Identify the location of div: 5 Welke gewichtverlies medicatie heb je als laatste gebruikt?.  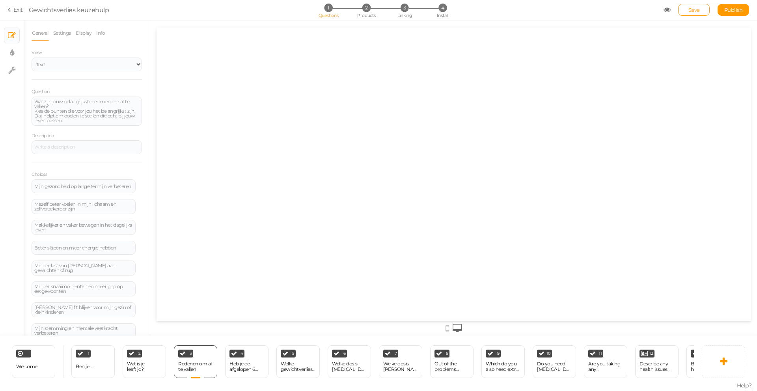
(298, 361).